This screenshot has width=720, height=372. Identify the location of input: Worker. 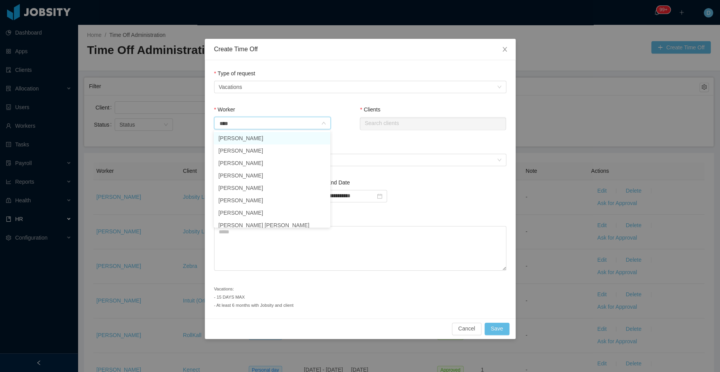
(270, 124).